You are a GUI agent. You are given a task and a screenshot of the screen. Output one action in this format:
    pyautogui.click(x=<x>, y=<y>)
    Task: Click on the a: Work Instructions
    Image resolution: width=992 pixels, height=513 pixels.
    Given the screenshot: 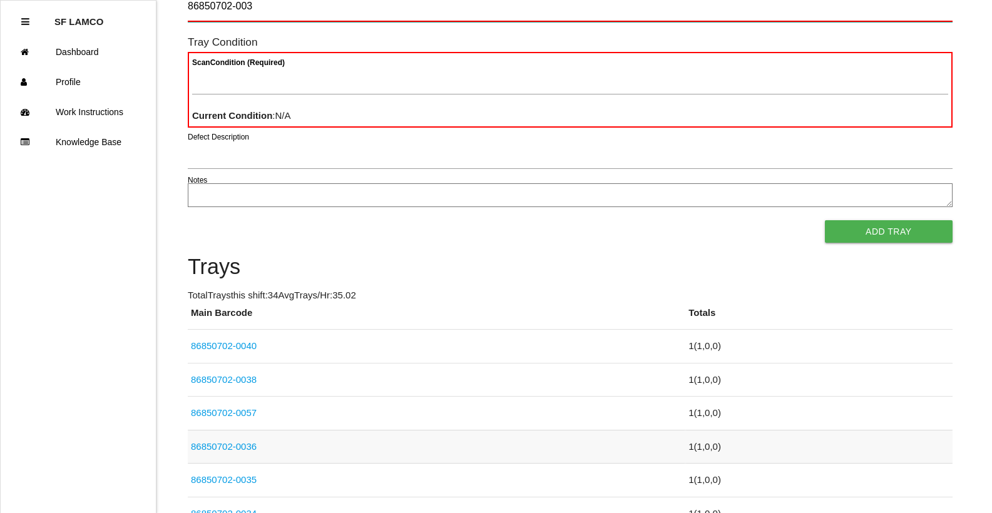 What is the action you would take?
    pyautogui.click(x=78, y=112)
    